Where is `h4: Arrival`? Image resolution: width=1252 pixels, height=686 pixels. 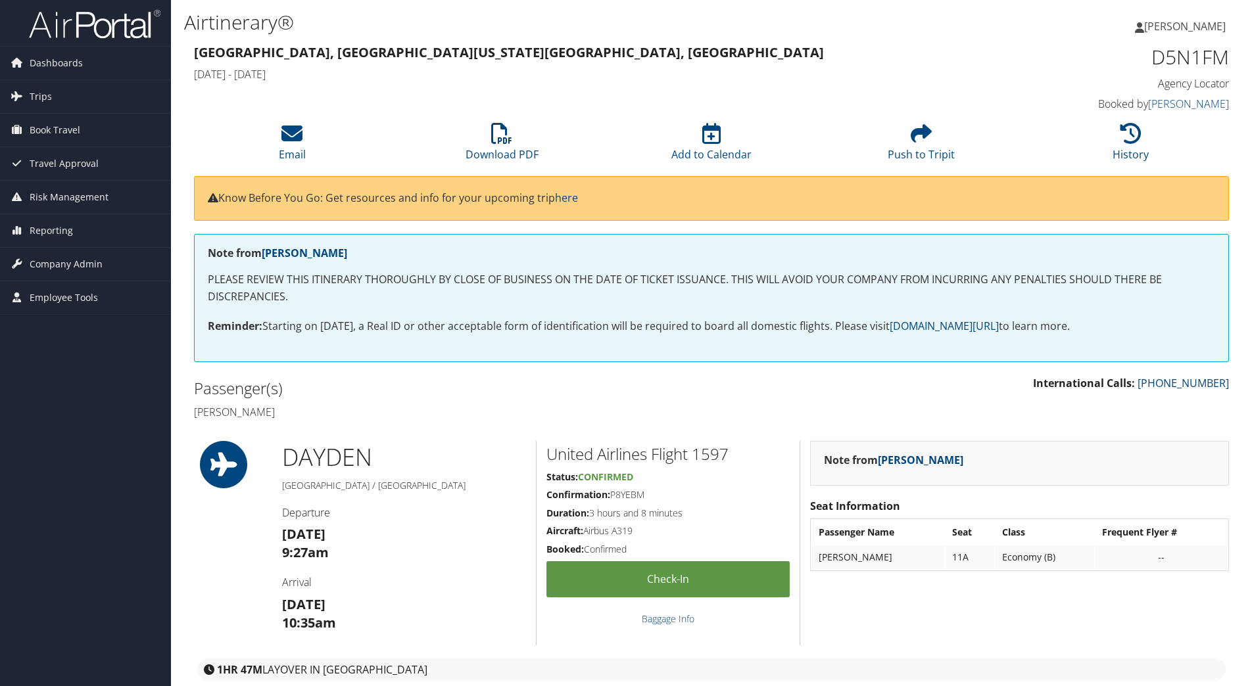 h4: Arrival is located at coordinates (404, 583).